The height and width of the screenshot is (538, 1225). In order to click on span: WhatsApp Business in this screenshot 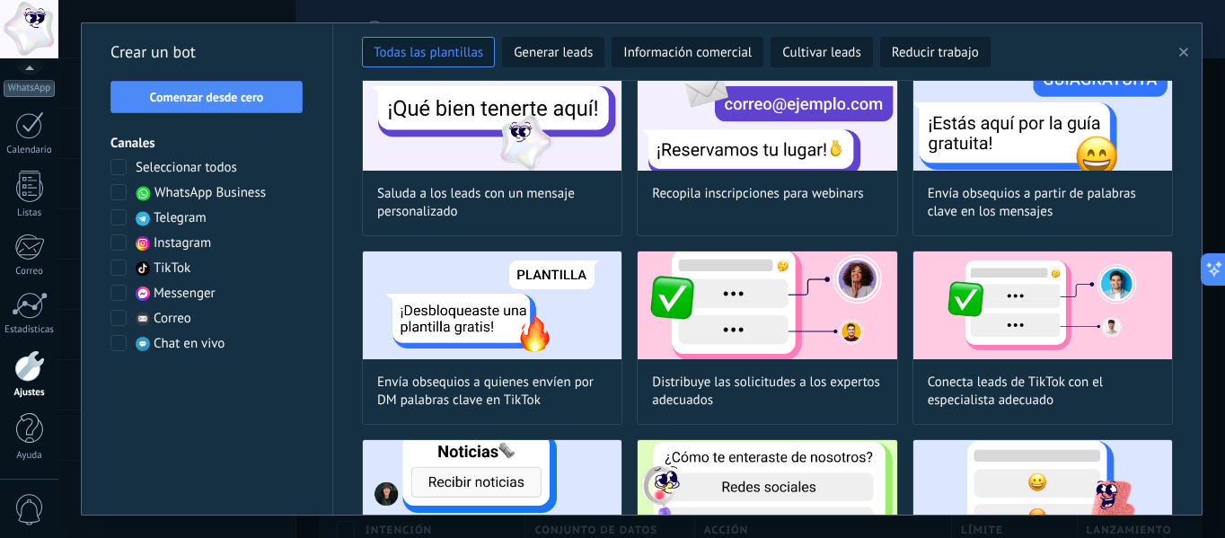, I will do `click(210, 193)`.